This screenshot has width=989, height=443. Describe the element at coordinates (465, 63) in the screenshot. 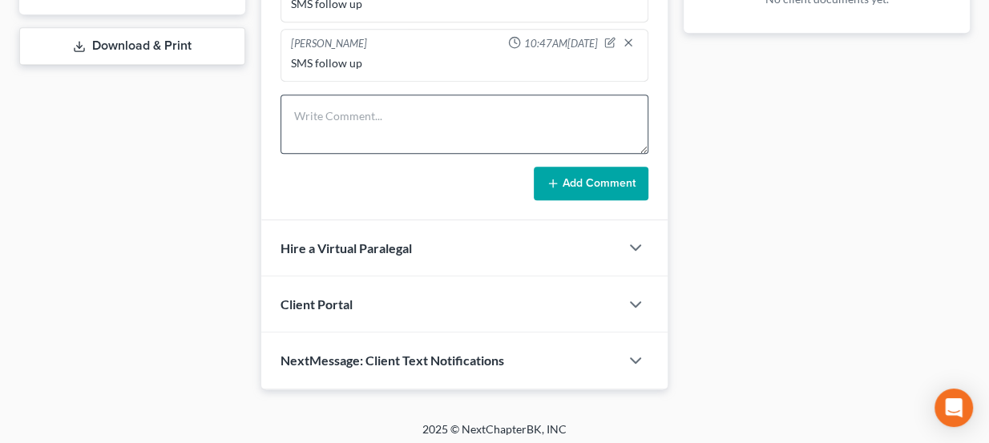

I see `div: SMS follow up` at that location.